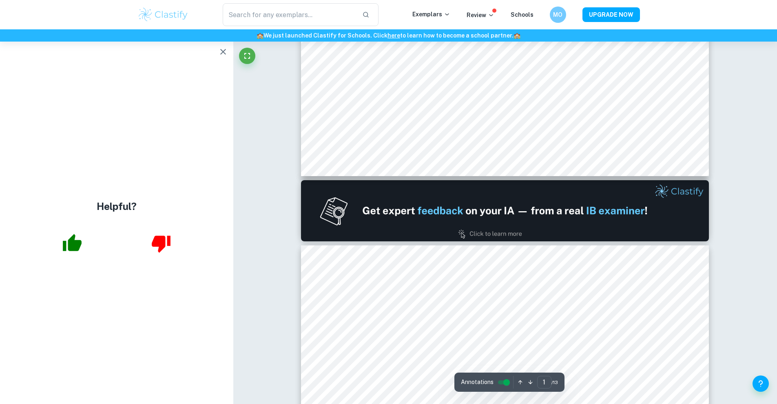 Image resolution: width=777 pixels, height=404 pixels. Describe the element at coordinates (611, 15) in the screenshot. I see `button: UPGRADE NOW` at that location.